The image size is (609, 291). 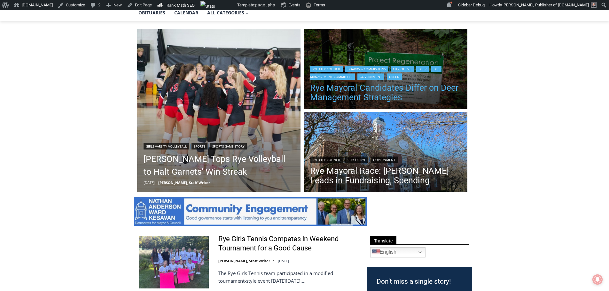 What do you see at coordinates (79, 35) in the screenshot?
I see `div: Face Painting` at bounding box center [79, 35].